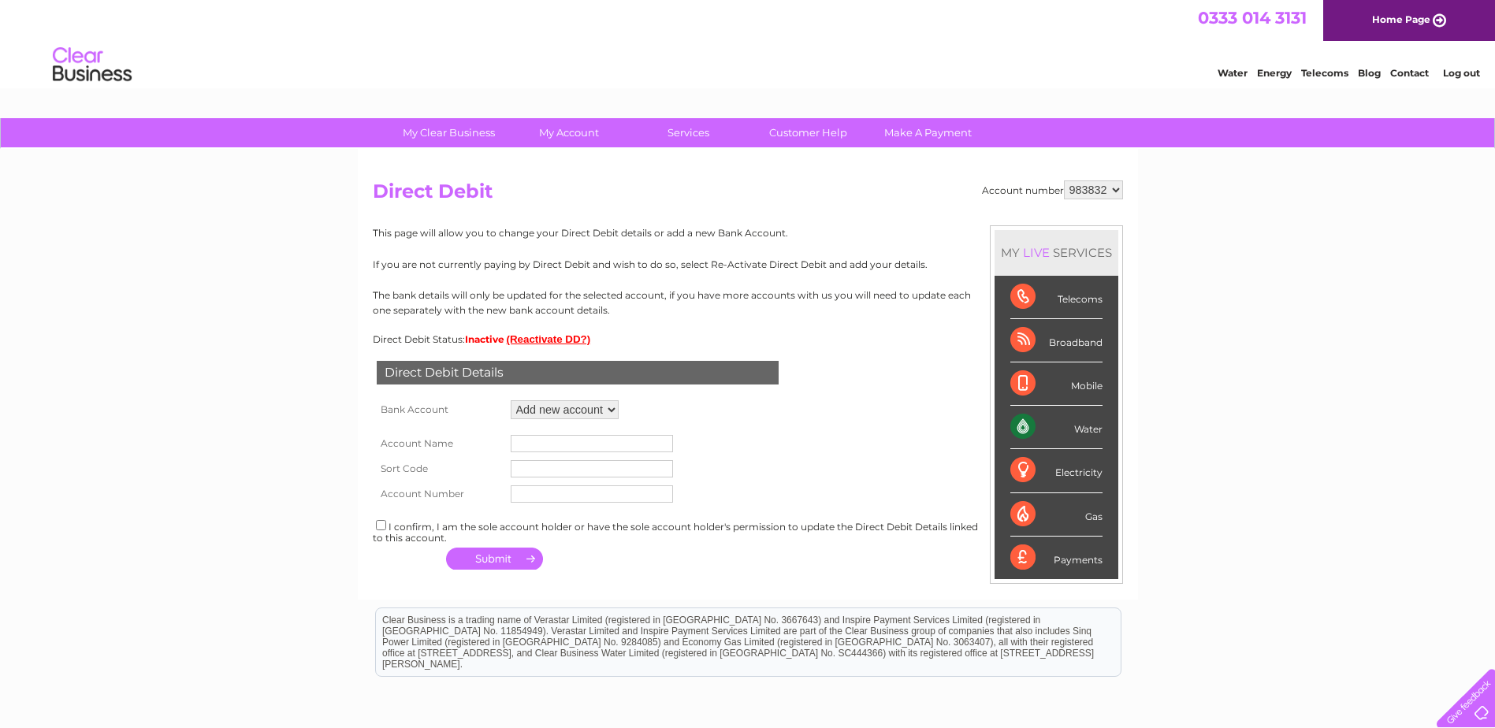  Describe the element at coordinates (440, 410) in the screenshot. I see `th: Bank Account` at that location.